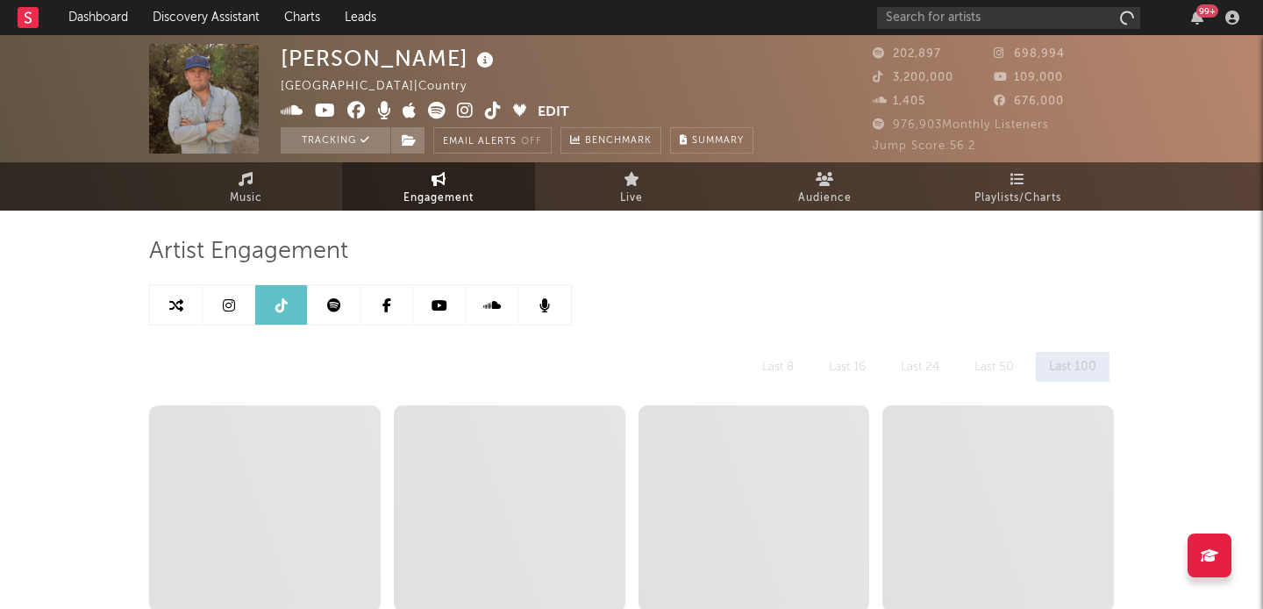 Image resolution: width=1263 pixels, height=609 pixels. Describe the element at coordinates (1197, 18) in the screenshot. I see `button: 99+` at that location.